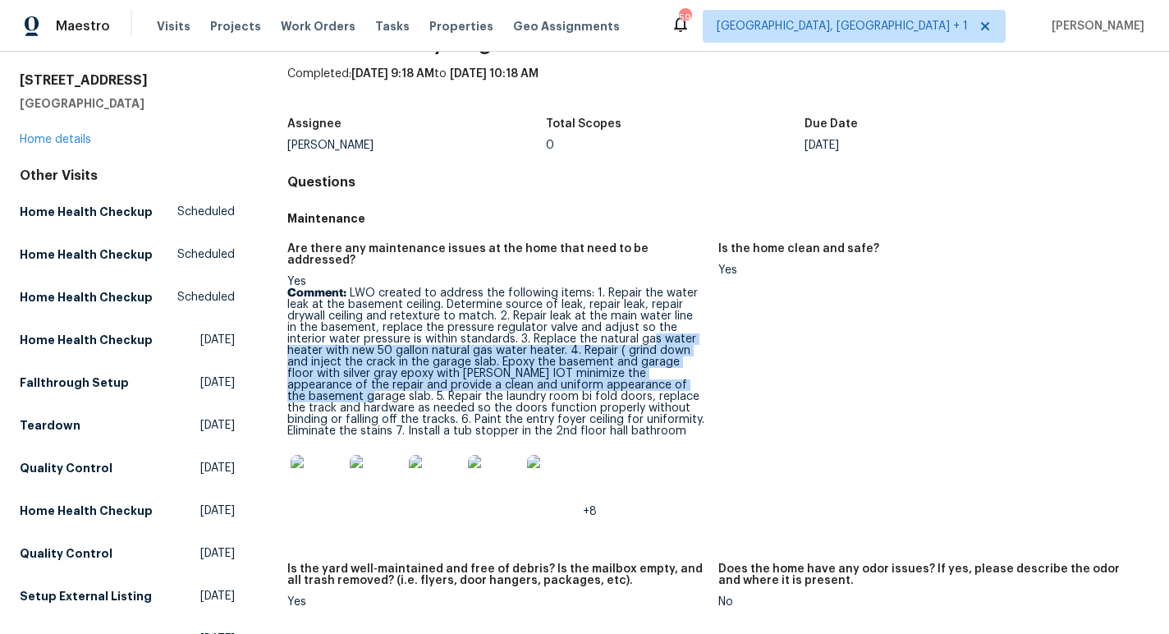 This screenshot has height=634, width=1169. What do you see at coordinates (718, 218) in the screenshot?
I see `h5: Maintenance` at bounding box center [718, 218].